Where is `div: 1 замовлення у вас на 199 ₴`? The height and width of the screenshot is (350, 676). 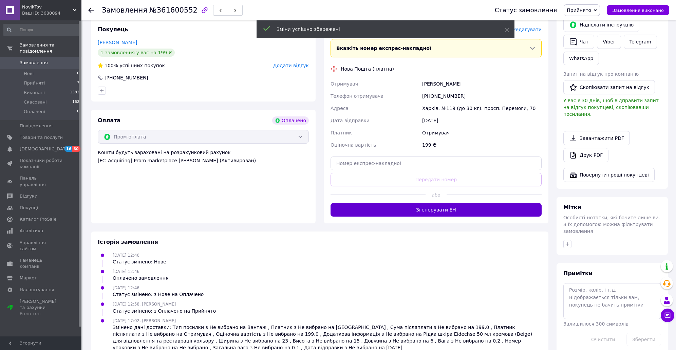
div: 1 замовлення у вас на 199 ₴ is located at coordinates (136, 53).